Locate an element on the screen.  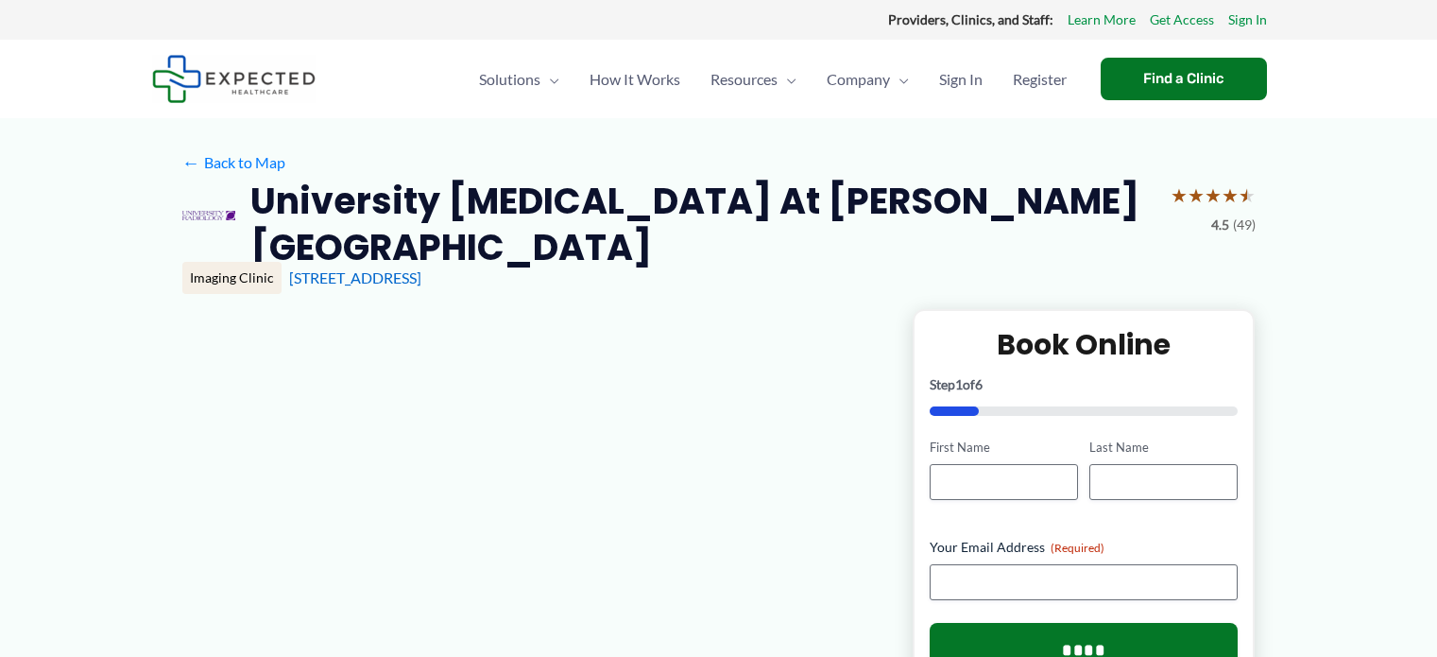
span: Solutions is located at coordinates (509, 79).